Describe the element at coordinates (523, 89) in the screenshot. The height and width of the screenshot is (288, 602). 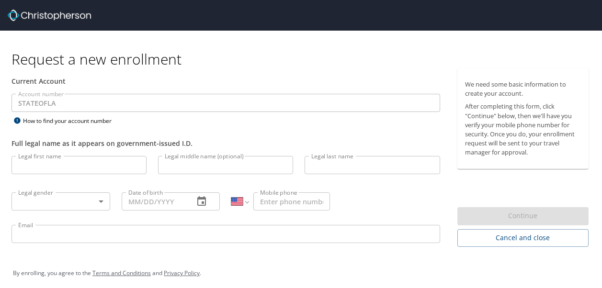
I see `p: We need some basic information to create your account.` at that location.